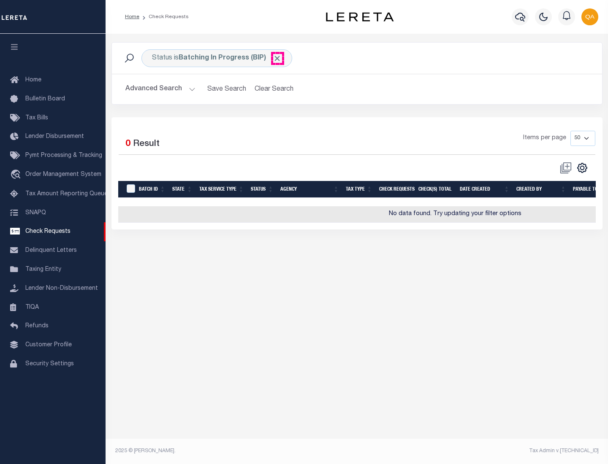  Describe the element at coordinates (541, 189) in the screenshot. I see `th: Created By: activate to sort column ascending` at that location.